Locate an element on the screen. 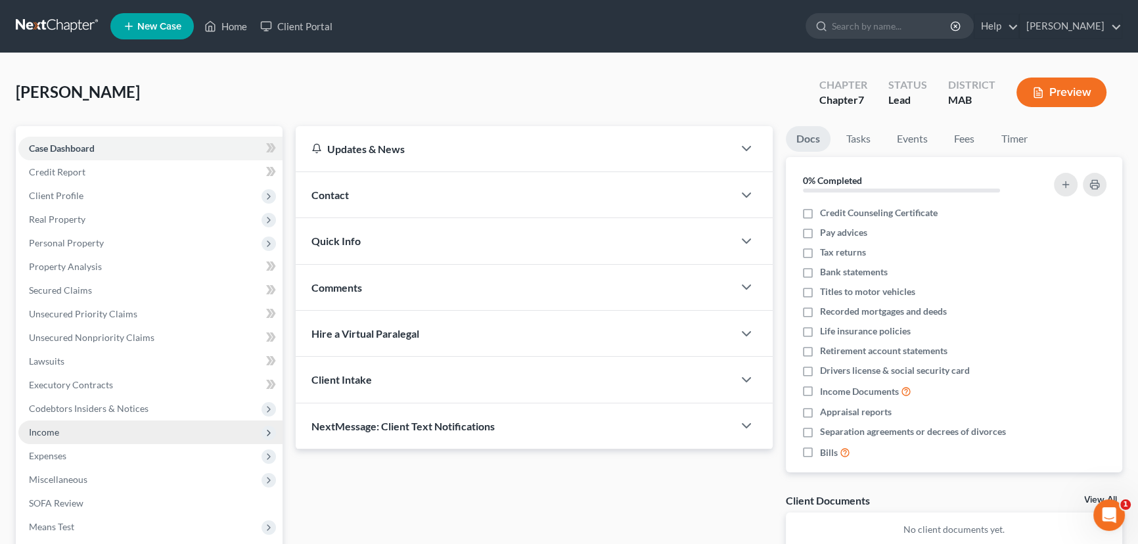 The height and width of the screenshot is (544, 1138). span: Life insurance policies is located at coordinates (866, 331).